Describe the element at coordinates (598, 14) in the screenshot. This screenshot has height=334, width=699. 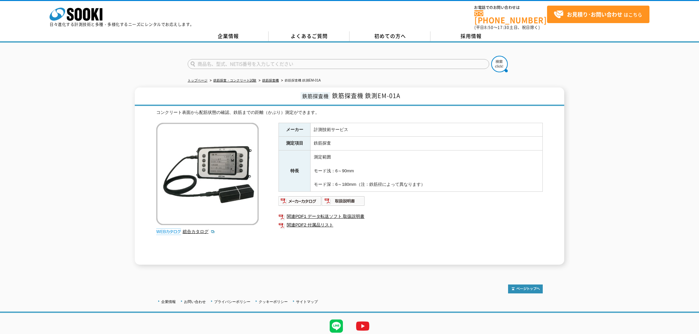
I see `a: お見積り･お問い合わせはこちら` at that location.